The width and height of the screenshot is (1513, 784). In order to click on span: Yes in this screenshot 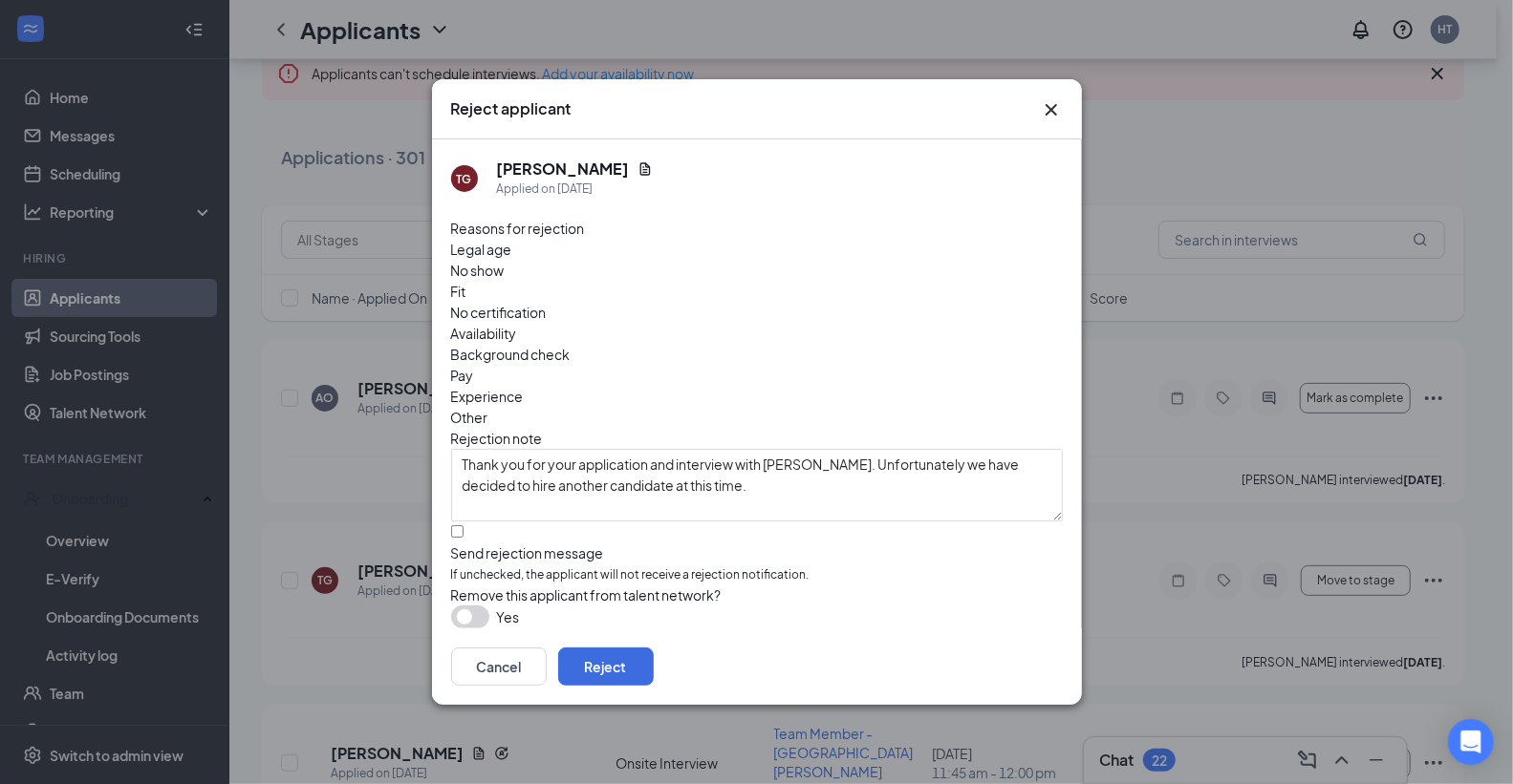, I will do `click(508, 617)`.